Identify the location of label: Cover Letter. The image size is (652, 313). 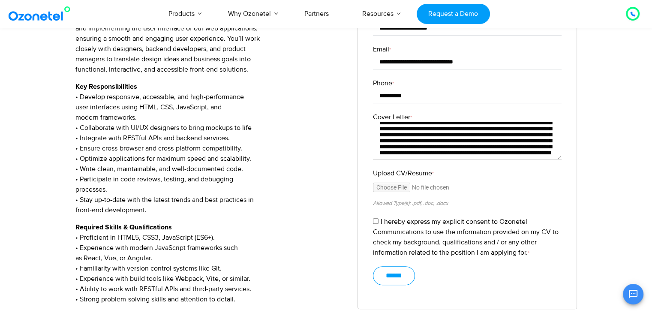
(467, 117).